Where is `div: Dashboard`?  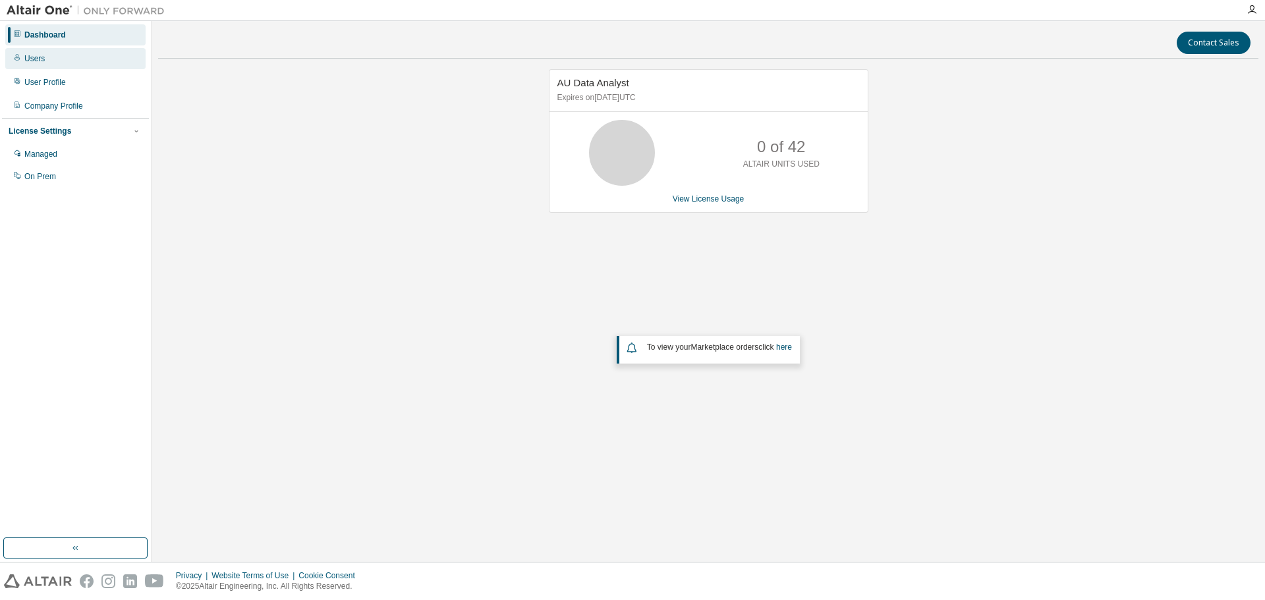 div: Dashboard is located at coordinates (45, 35).